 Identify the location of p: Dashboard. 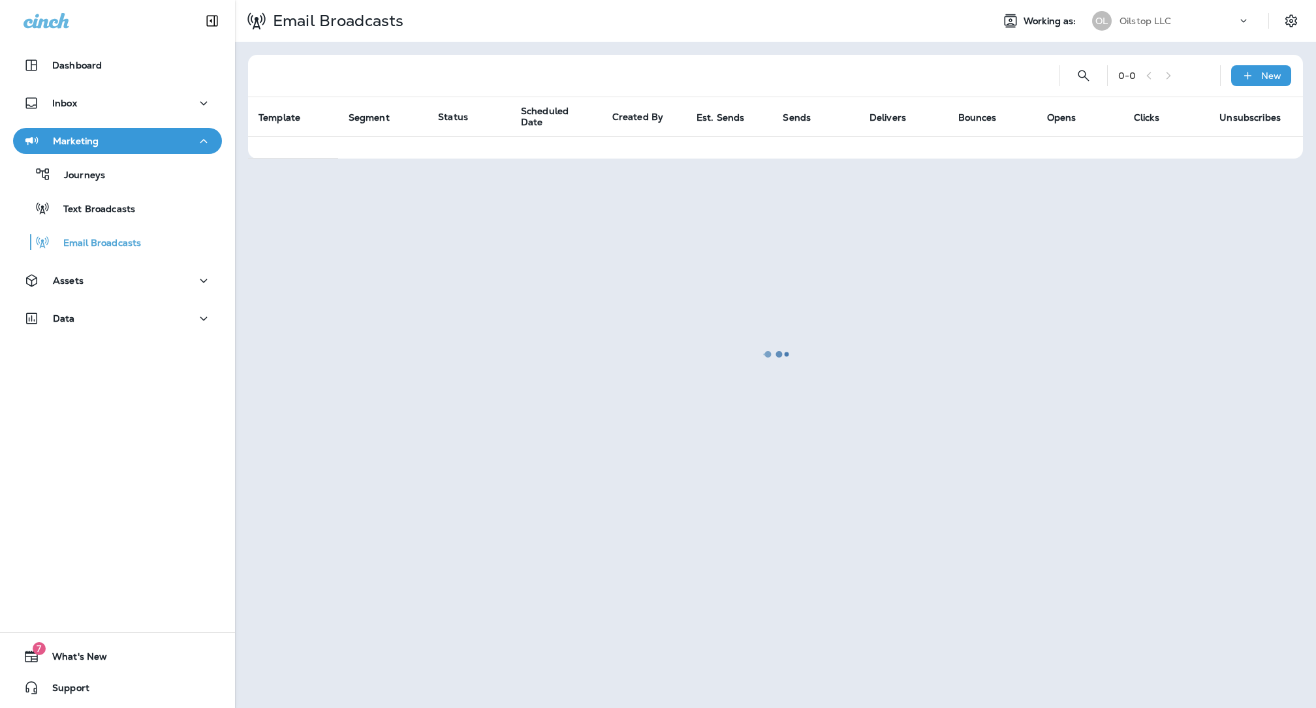
(77, 65).